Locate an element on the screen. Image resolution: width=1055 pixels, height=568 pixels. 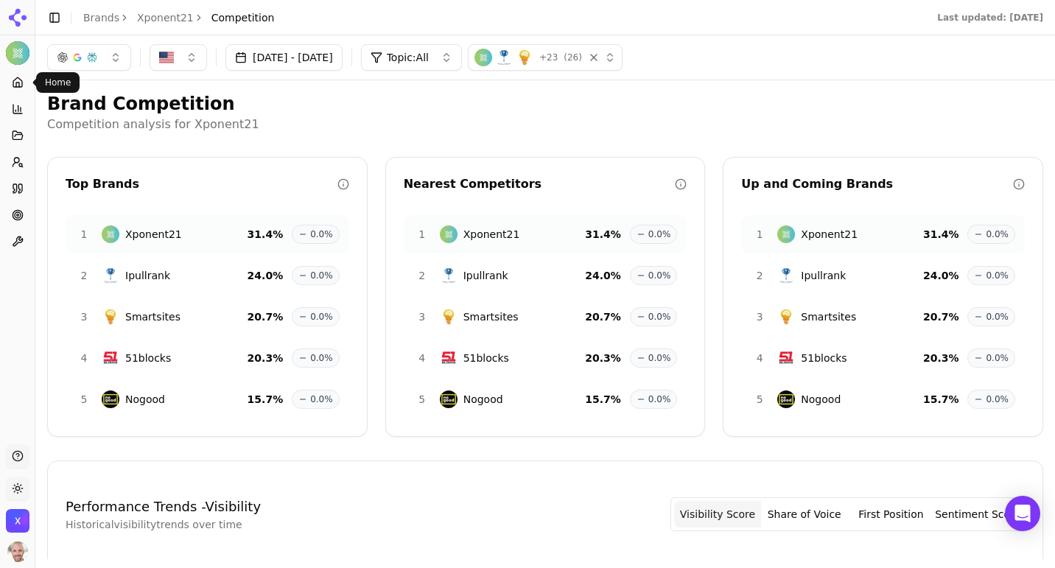
div: Top Brands is located at coordinates (201, 184).